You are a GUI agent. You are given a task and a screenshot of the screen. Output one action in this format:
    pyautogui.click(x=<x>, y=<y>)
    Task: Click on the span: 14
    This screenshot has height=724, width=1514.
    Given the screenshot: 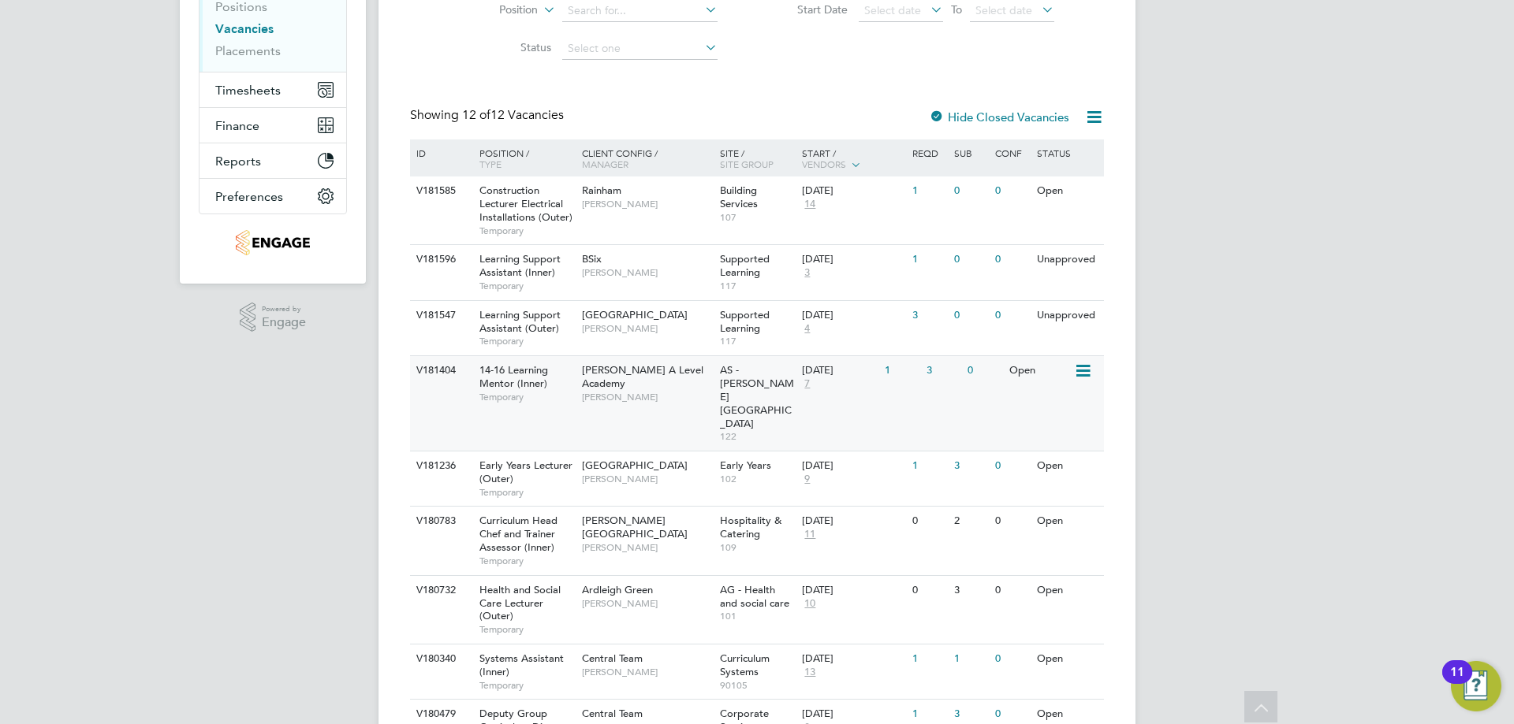 What is the action you would take?
    pyautogui.click(x=810, y=204)
    